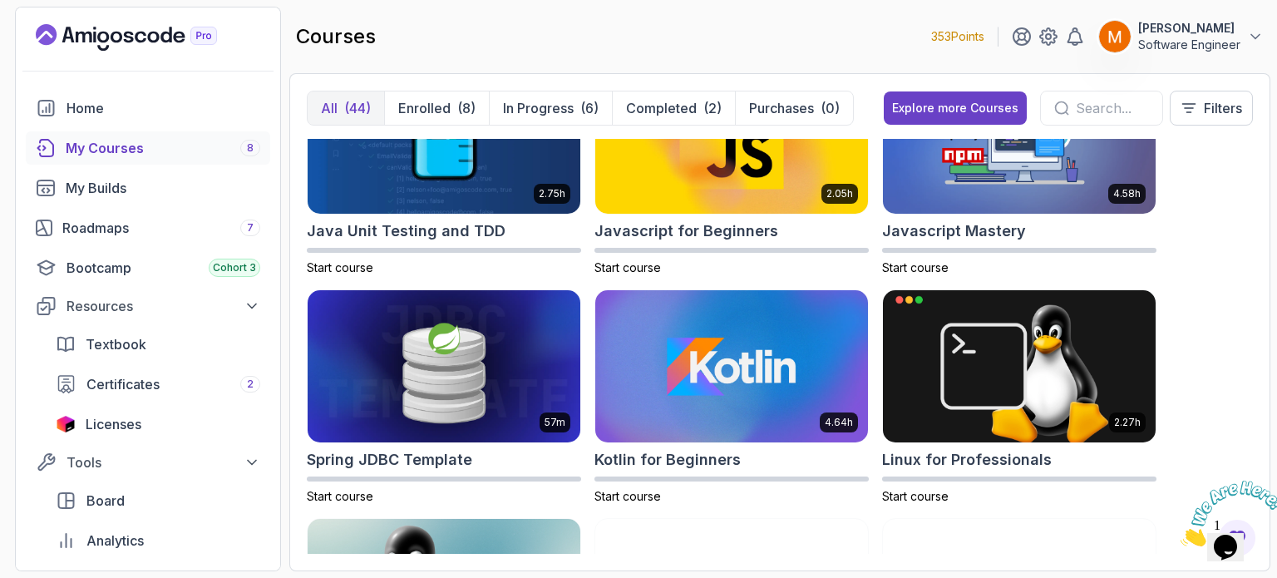 This screenshot has height=578, width=1277. I want to click on span: Textbook, so click(116, 344).